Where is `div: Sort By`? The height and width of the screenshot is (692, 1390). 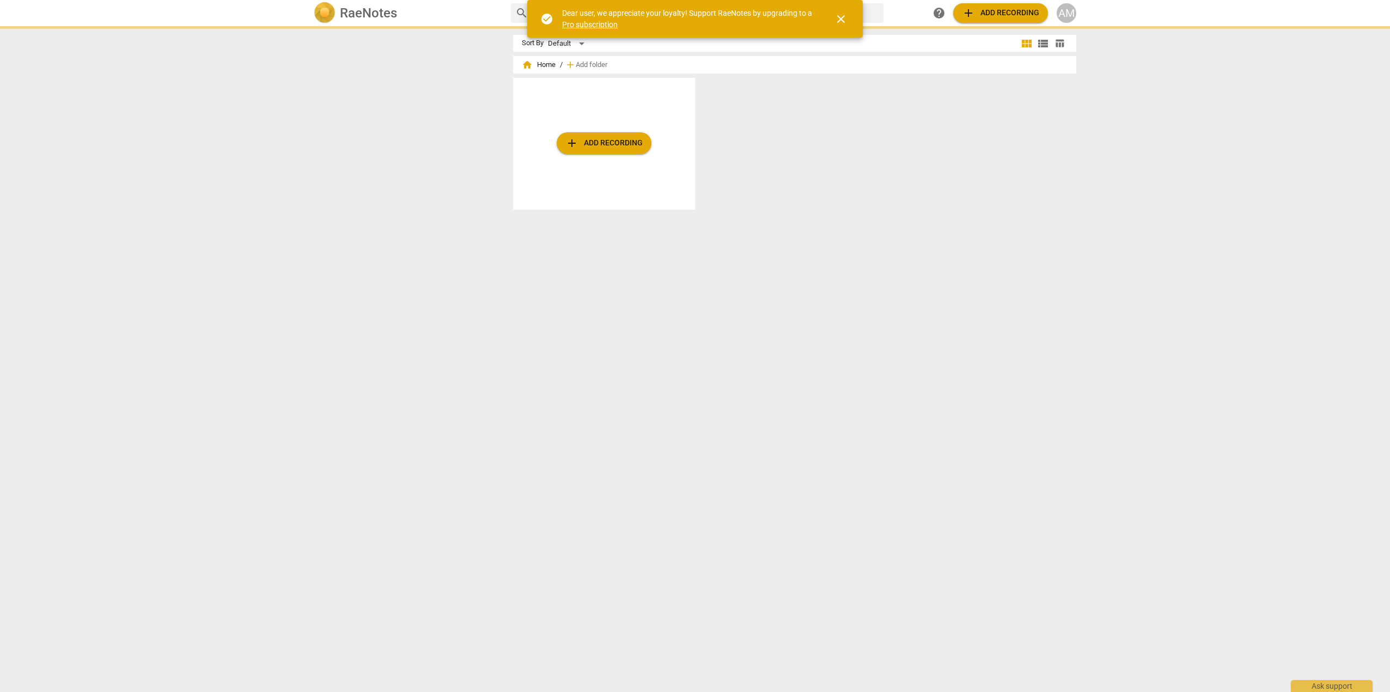 div: Sort By is located at coordinates (533, 43).